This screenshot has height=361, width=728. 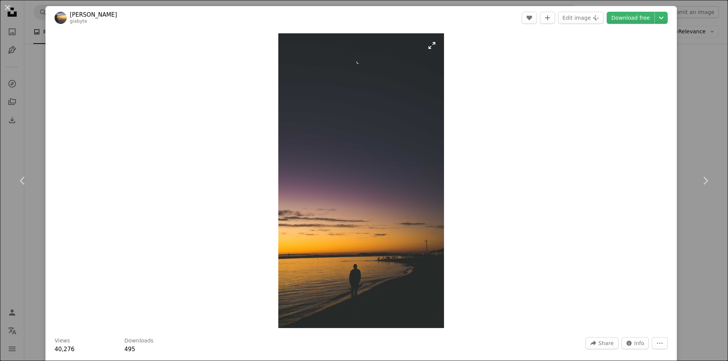 I want to click on a: Download free, so click(x=630, y=18).